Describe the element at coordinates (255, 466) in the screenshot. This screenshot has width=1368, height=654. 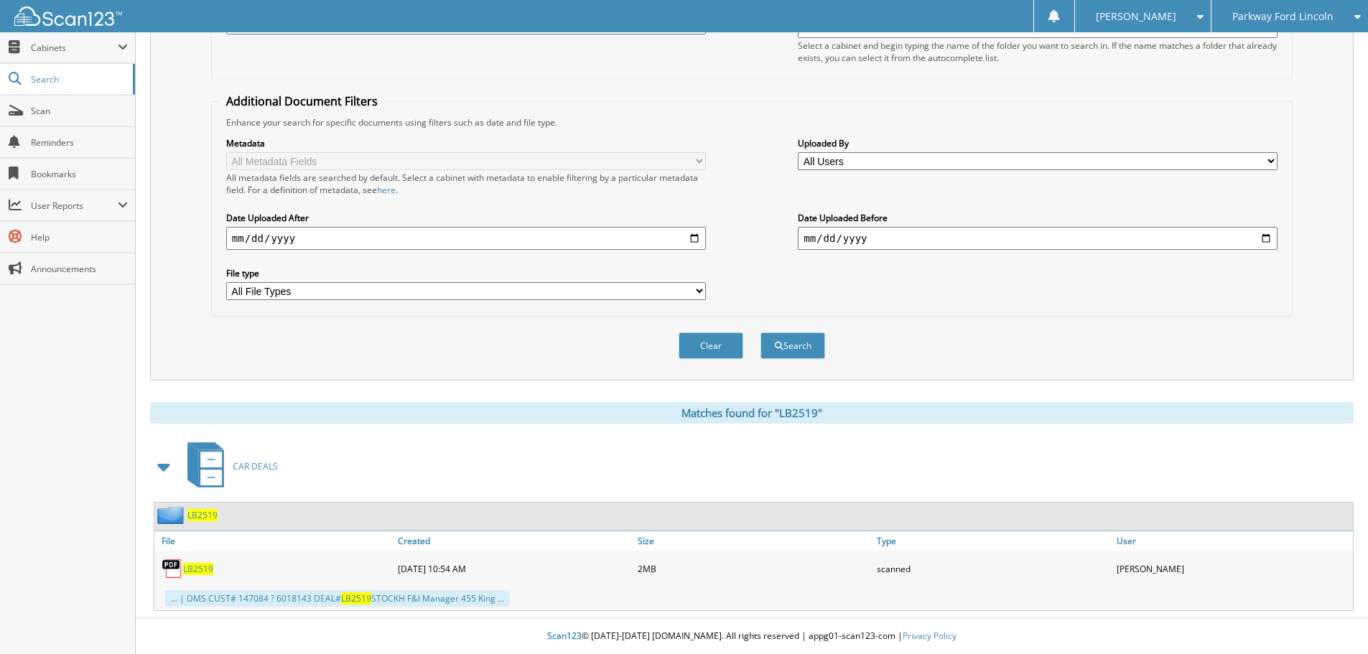
I see `span: CAR DEALS` at that location.